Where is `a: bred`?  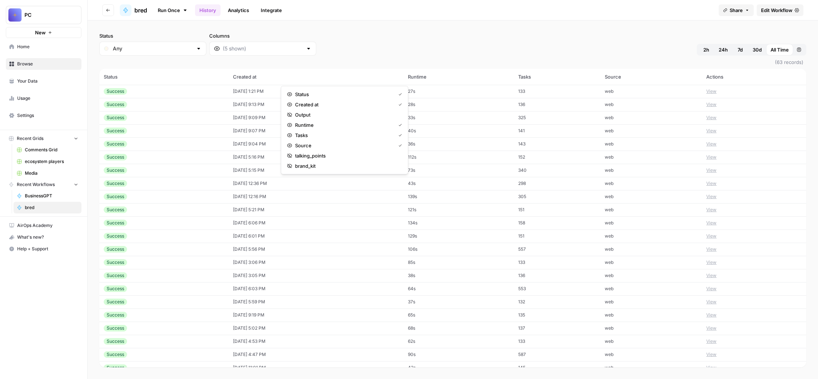 a: bred is located at coordinates (133, 10).